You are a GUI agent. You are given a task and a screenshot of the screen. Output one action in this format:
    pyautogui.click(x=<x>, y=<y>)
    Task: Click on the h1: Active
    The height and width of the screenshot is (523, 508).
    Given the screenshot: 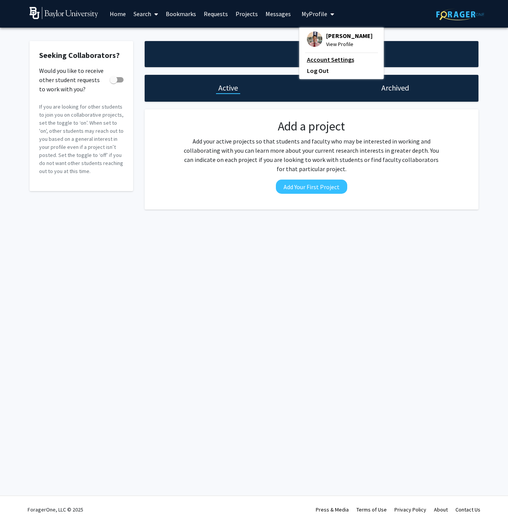 What is the action you would take?
    pyautogui.click(x=228, y=88)
    